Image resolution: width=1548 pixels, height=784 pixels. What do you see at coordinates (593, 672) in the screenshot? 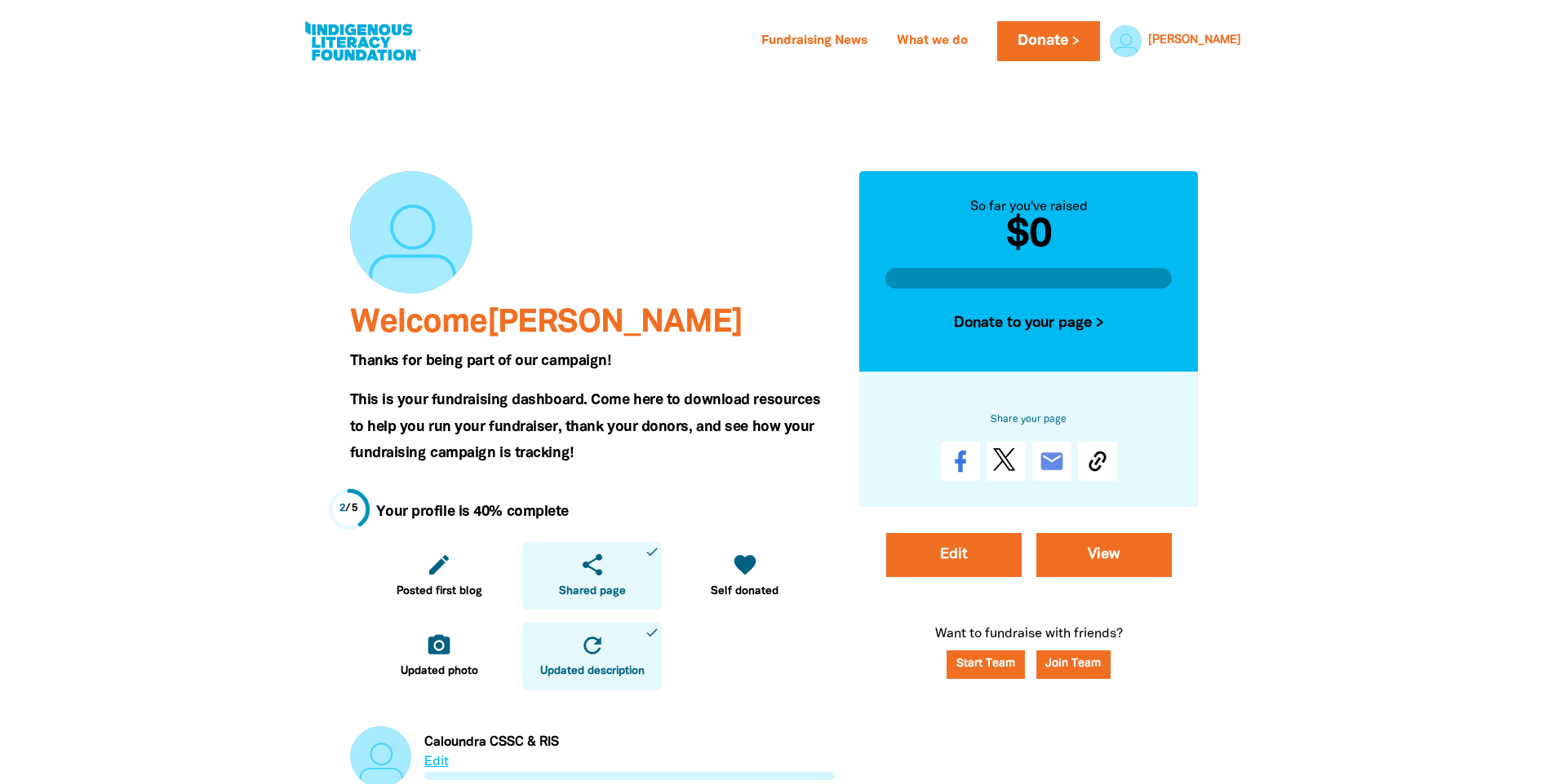
I see `span: Updated description` at bounding box center [593, 672].